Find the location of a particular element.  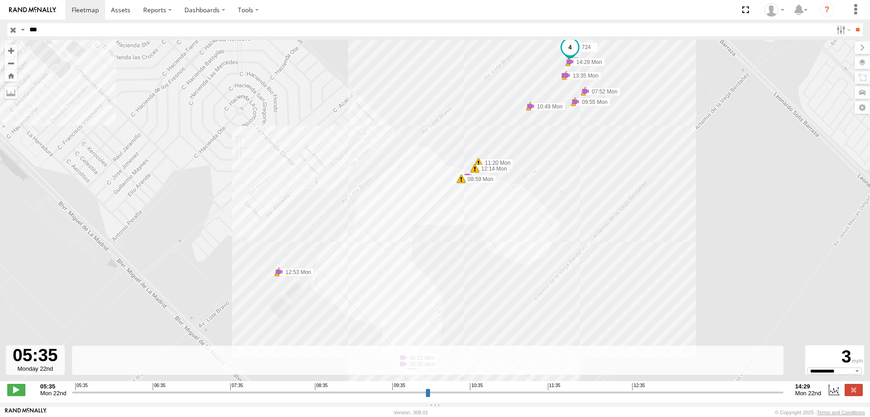

button: Zoom Home is located at coordinates (11, 75).